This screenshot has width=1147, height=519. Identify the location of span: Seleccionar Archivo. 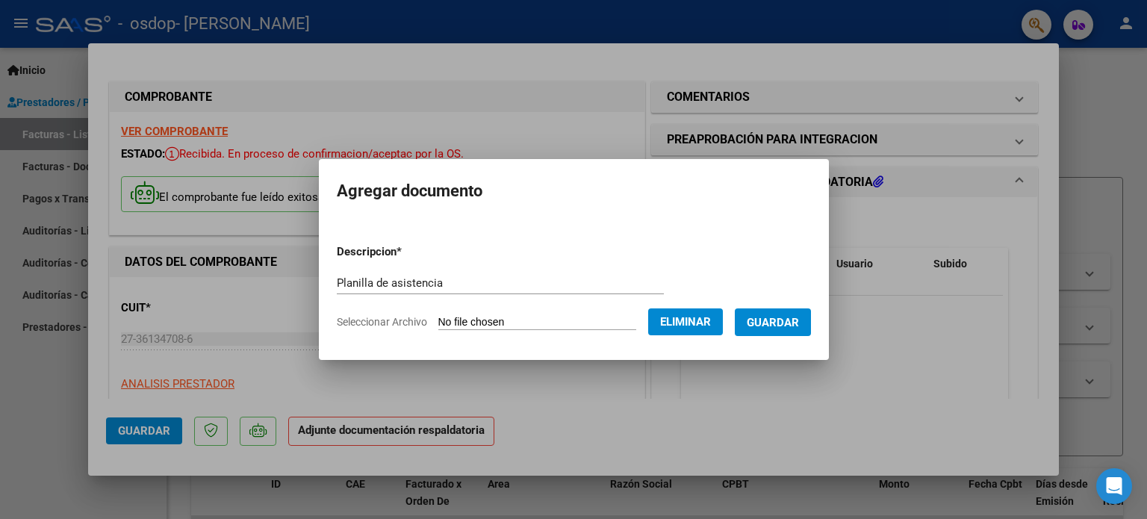
(382, 322).